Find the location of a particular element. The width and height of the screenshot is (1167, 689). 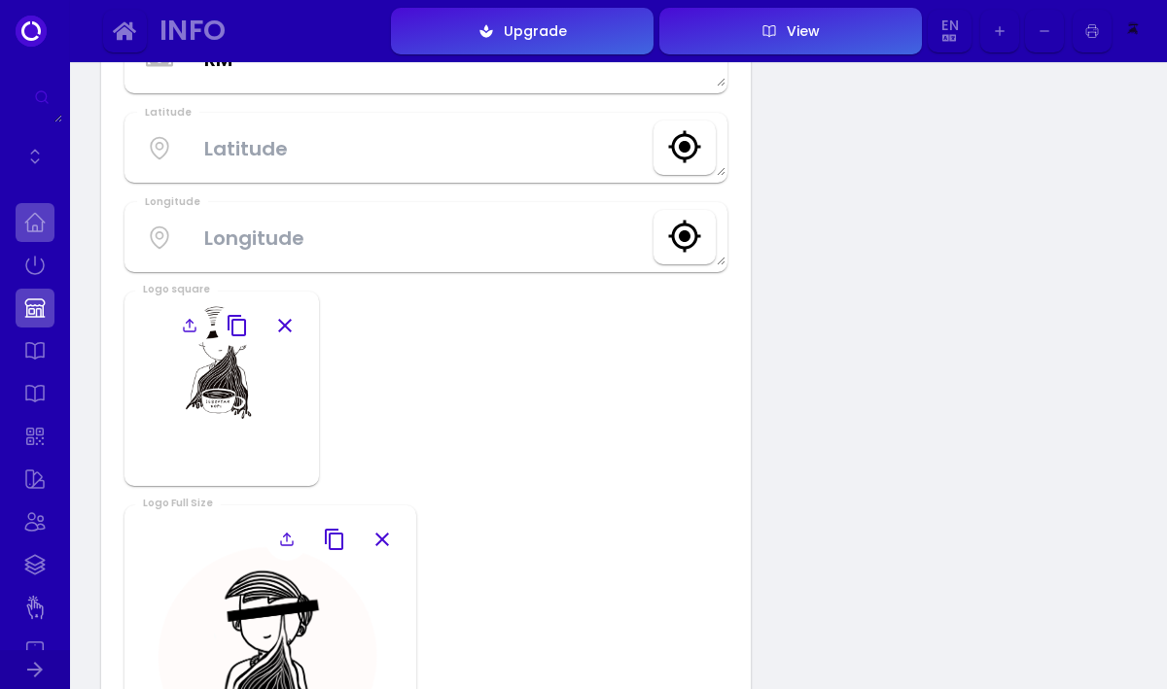

div: View is located at coordinates (798, 31).